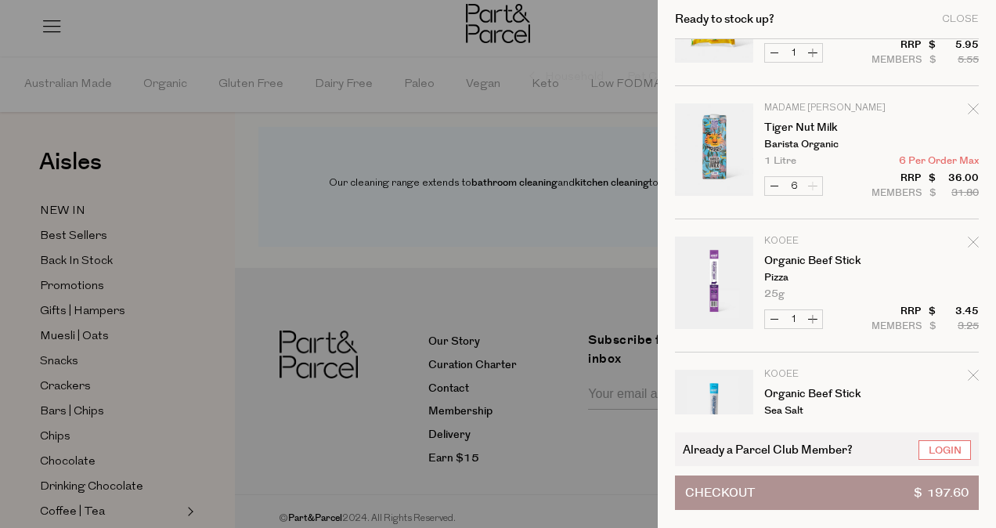 Image resolution: width=996 pixels, height=528 pixels. What do you see at coordinates (827, 493) in the screenshot?
I see `button: Checkout$ 197.60` at bounding box center [827, 493].